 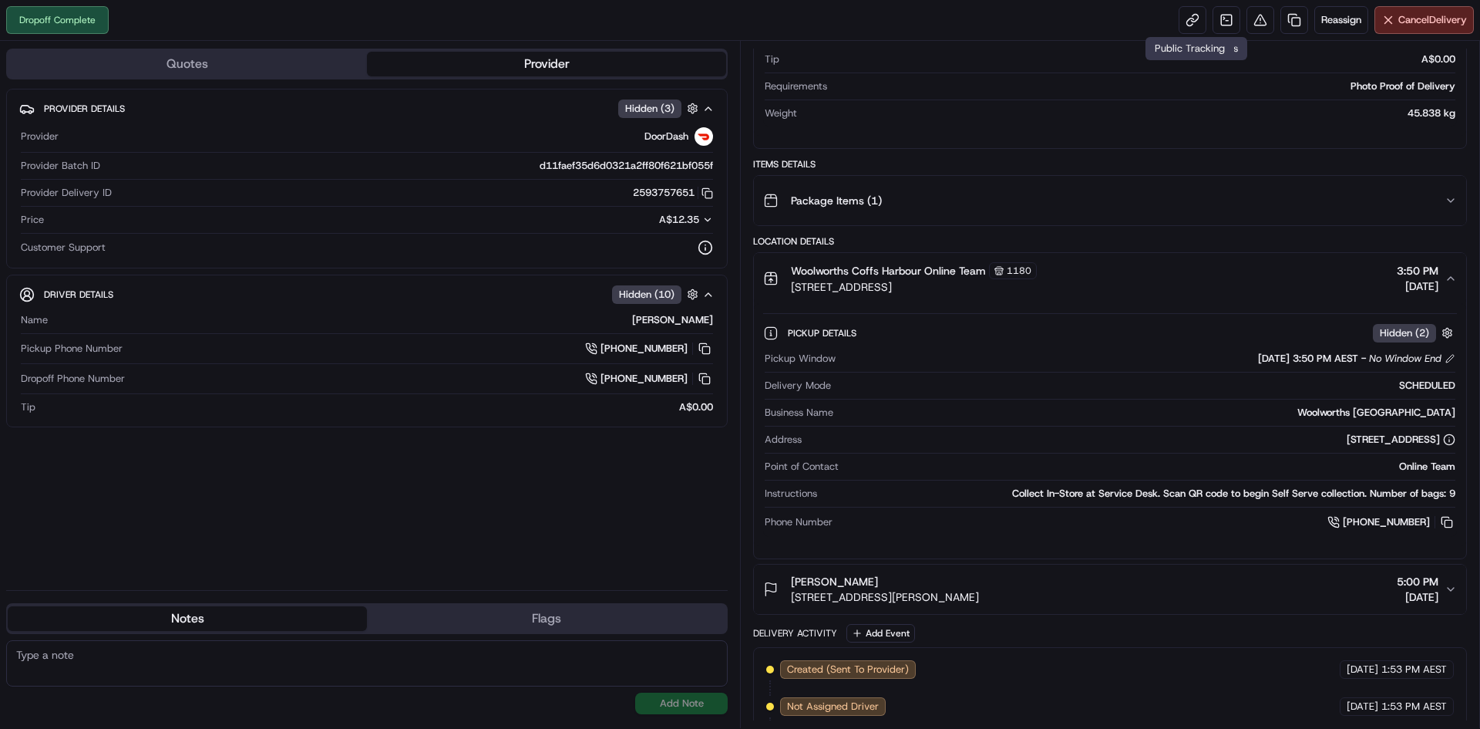 What do you see at coordinates (673, 193) in the screenshot?
I see `button: 2593757651` at bounding box center [673, 193].